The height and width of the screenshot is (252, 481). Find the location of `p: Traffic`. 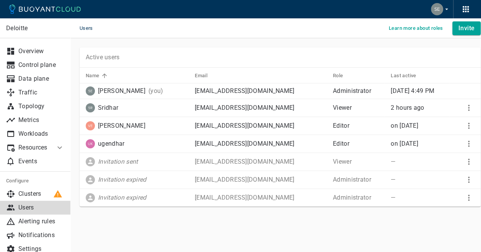

p: Traffic is located at coordinates (41, 93).